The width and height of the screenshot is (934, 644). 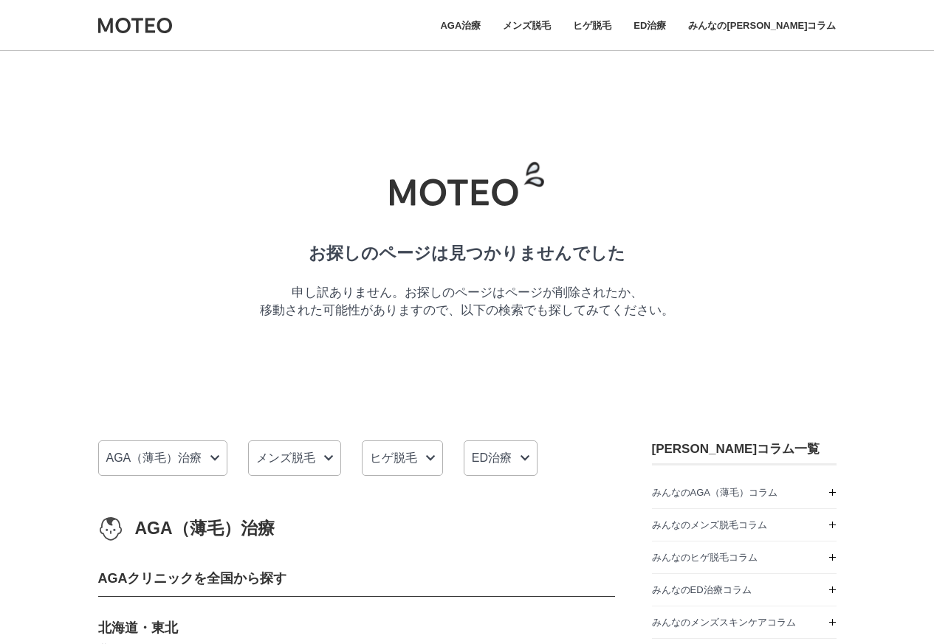 What do you see at coordinates (466, 253) in the screenshot?
I see `b: お探しのページは見つかりませんでした` at bounding box center [466, 253].